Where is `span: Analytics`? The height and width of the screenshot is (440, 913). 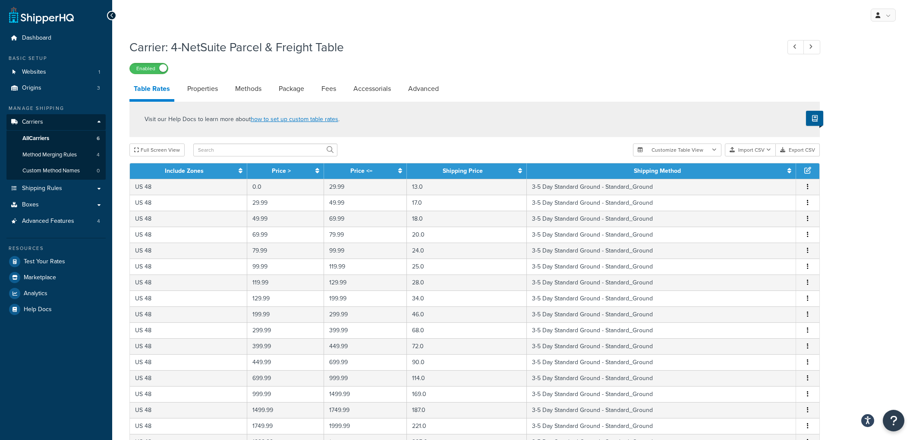 span: Analytics is located at coordinates (35, 294).